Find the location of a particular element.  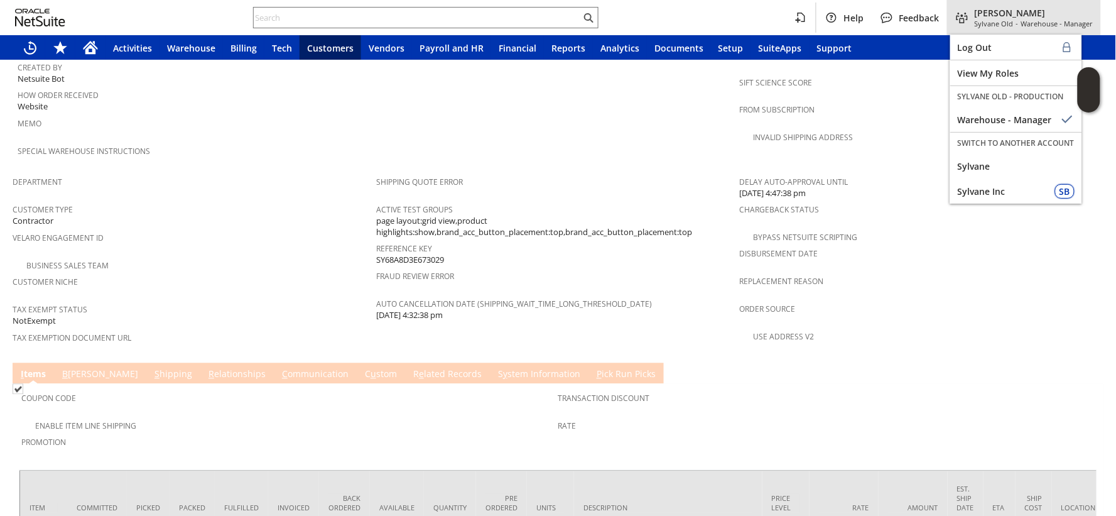

span: Oracle Guided Learning Widget. To move around, please hold and drag is located at coordinates (1089, 102).